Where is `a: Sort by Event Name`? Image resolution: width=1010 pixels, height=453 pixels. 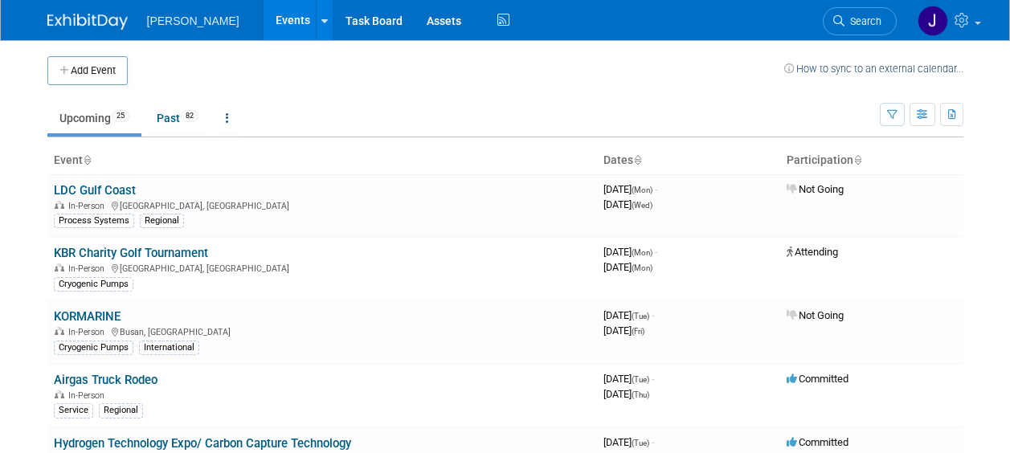 a: Sort by Event Name is located at coordinates (87, 160).